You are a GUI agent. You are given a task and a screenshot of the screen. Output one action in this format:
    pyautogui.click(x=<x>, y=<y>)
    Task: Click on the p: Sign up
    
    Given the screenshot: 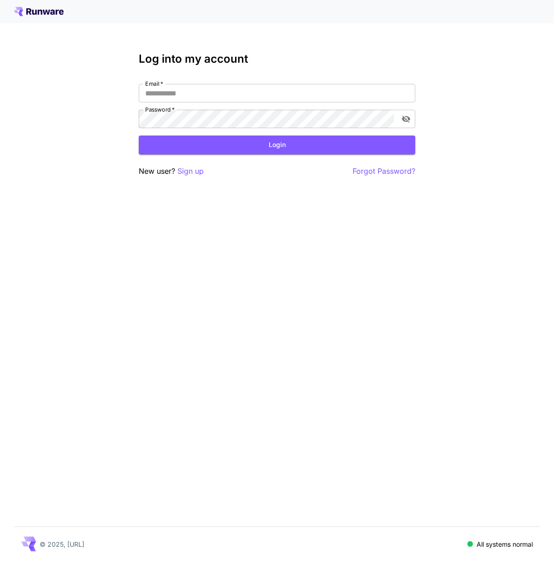 What is the action you would take?
    pyautogui.click(x=190, y=171)
    